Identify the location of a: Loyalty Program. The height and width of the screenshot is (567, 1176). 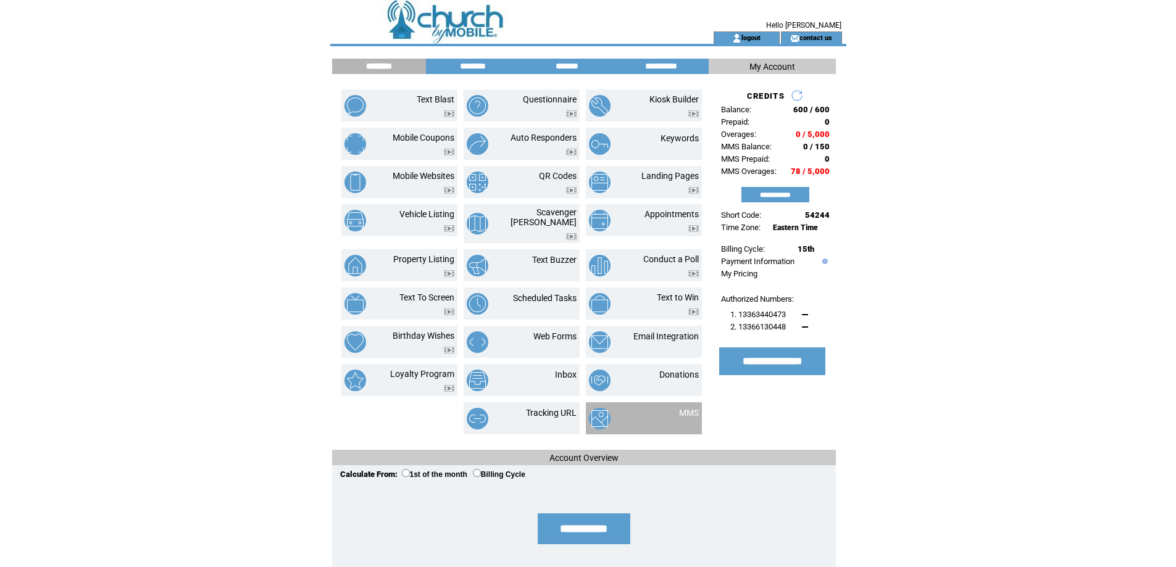
(422, 374).